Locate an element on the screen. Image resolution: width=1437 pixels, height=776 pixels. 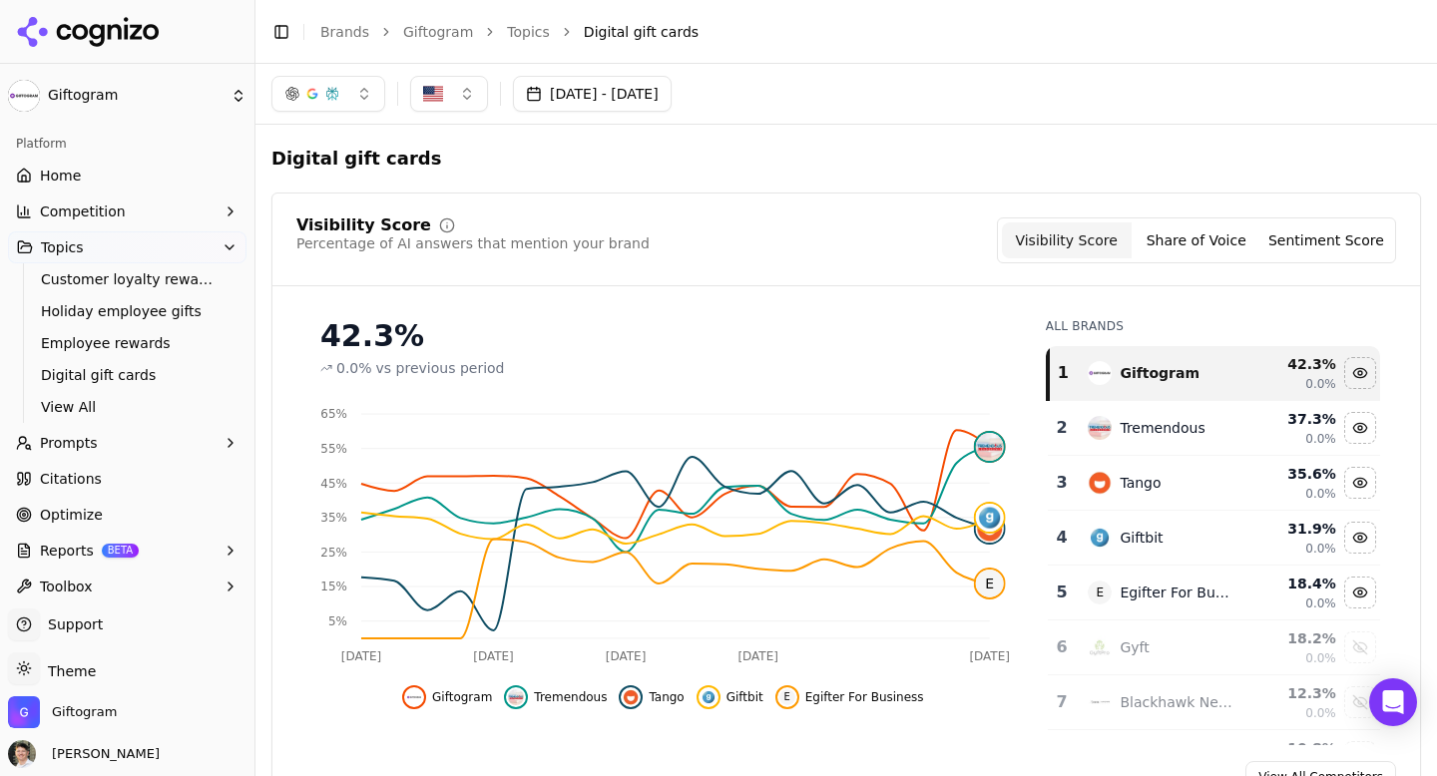
div: Tremendous is located at coordinates (1161, 428).